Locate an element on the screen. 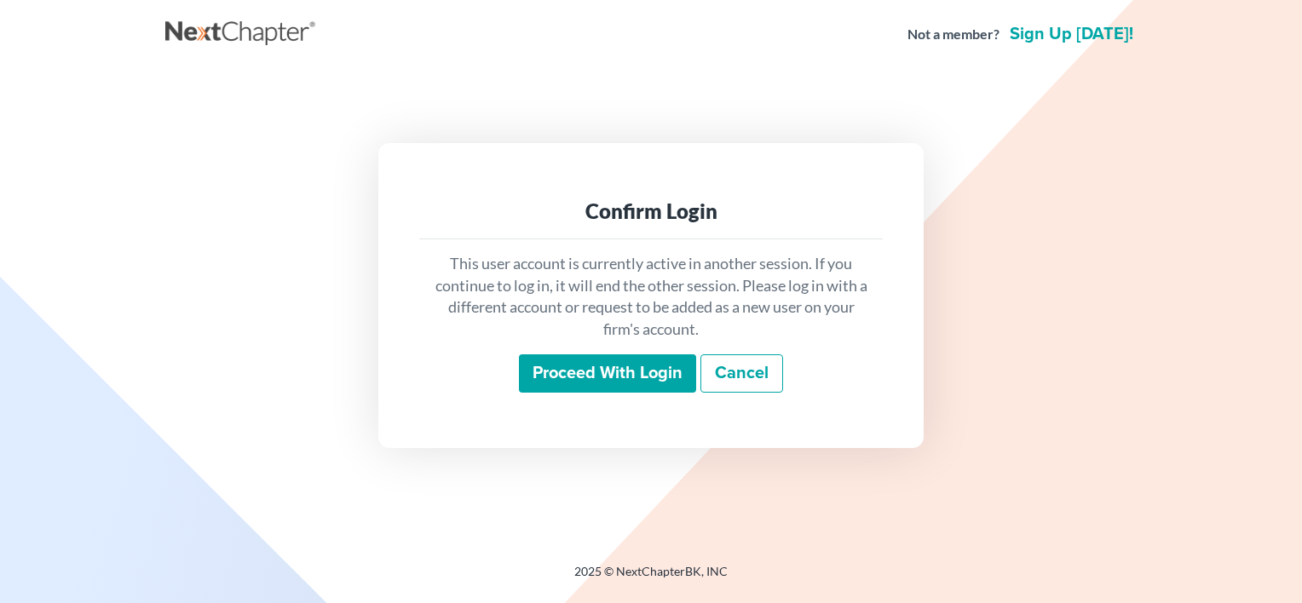 The width and height of the screenshot is (1302, 603). p: This user account is currently active in another session. If you continue to log in, it will end ... is located at coordinates (651, 296).